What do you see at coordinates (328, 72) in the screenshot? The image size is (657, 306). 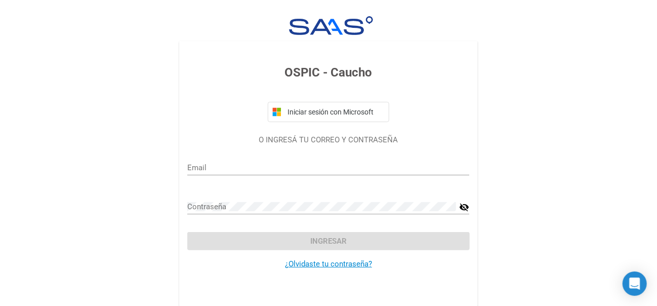 I see `h3: OSPIC - Caucho` at bounding box center [328, 72].